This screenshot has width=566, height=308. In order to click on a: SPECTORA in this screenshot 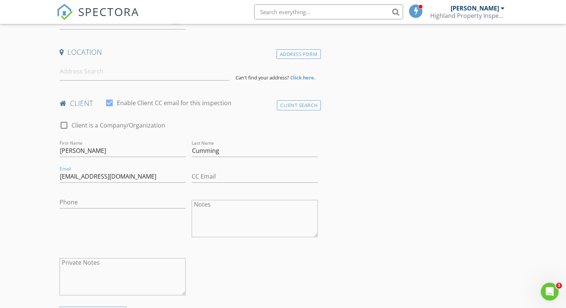, I will do `click(98, 18)`.